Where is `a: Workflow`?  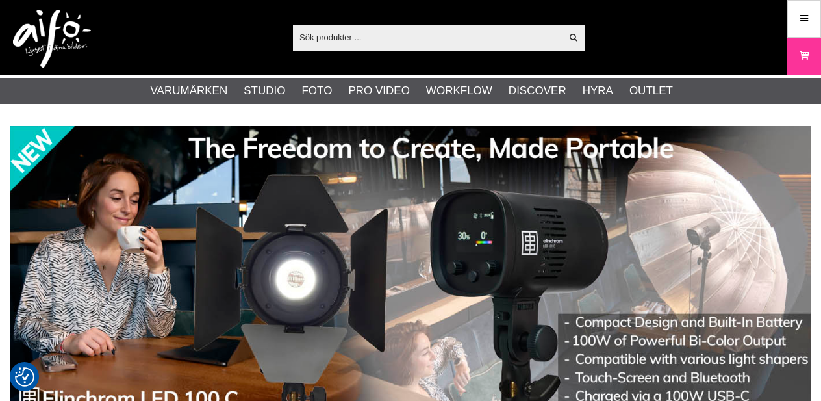 a: Workflow is located at coordinates (459, 91).